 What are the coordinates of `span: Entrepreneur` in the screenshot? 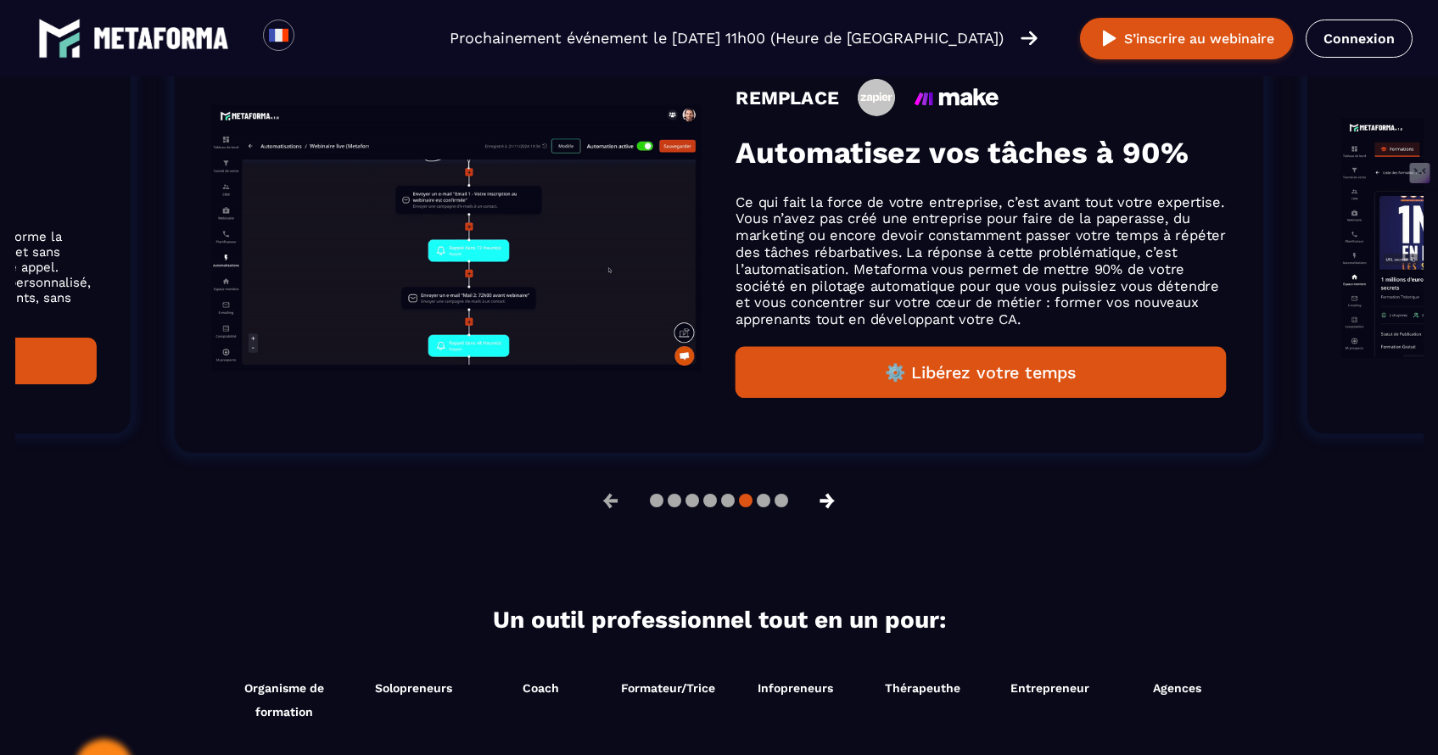 It's located at (1050, 688).